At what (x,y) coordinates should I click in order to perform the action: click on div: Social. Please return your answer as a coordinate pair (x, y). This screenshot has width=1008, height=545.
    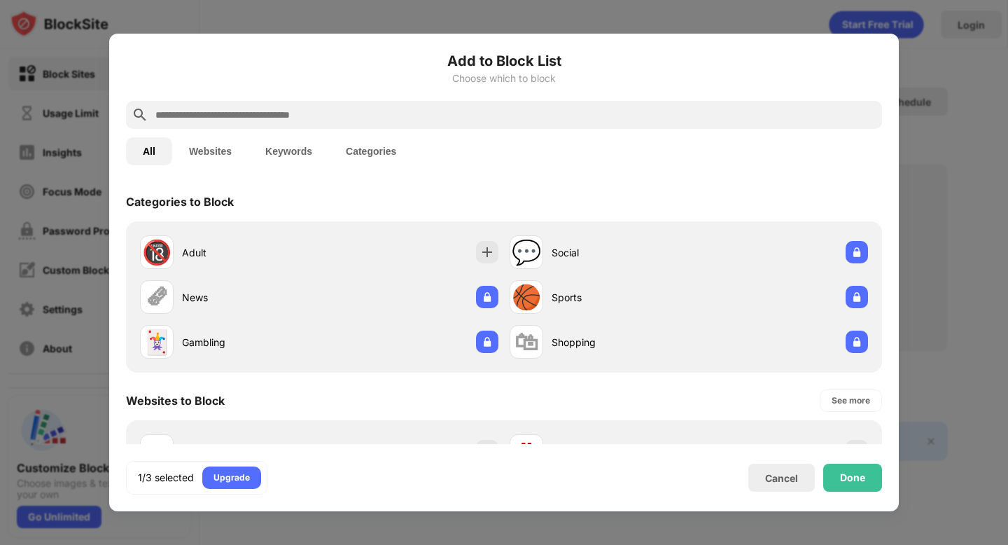
    Looking at the image, I should click on (620, 252).